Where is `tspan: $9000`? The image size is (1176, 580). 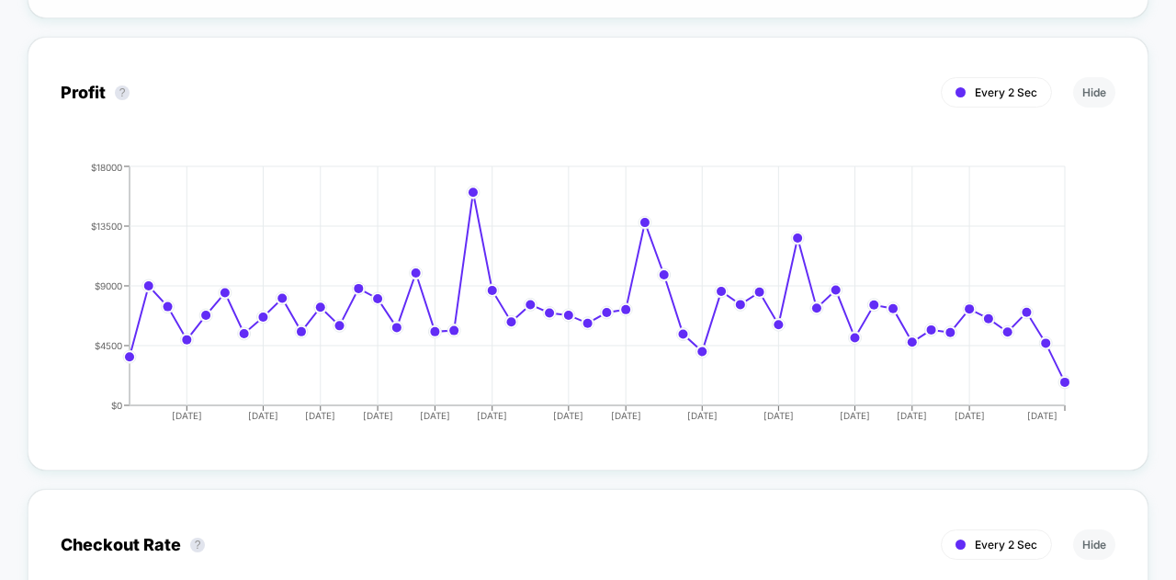
tspan: $9000 is located at coordinates (108, 285).